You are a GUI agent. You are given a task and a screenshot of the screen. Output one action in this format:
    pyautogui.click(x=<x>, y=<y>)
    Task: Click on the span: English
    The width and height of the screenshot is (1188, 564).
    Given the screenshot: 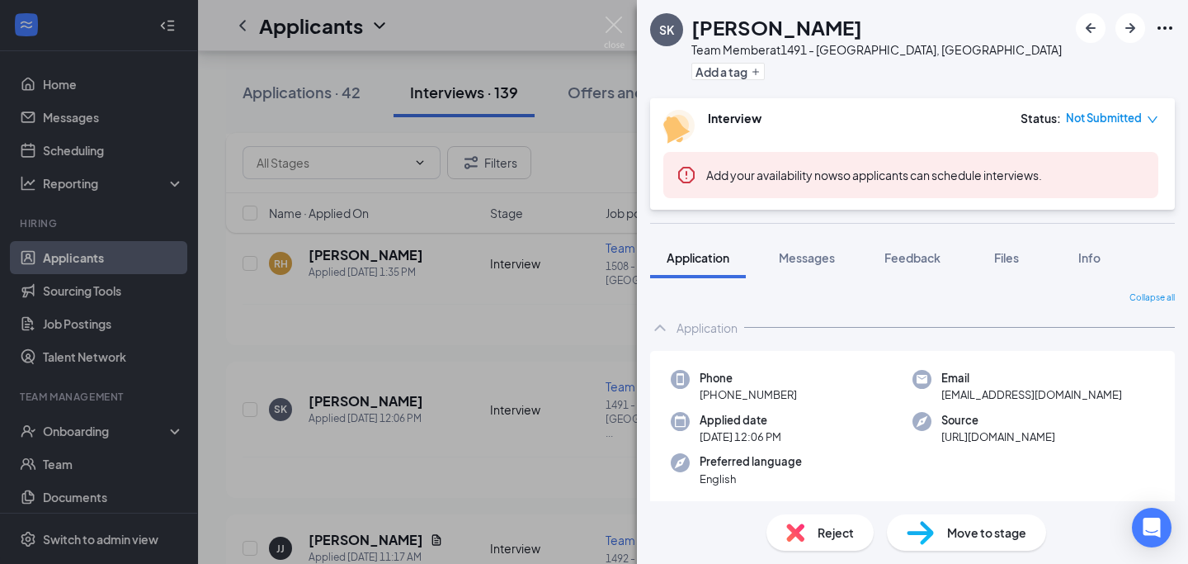 What is the action you would take?
    pyautogui.click(x=751, y=479)
    